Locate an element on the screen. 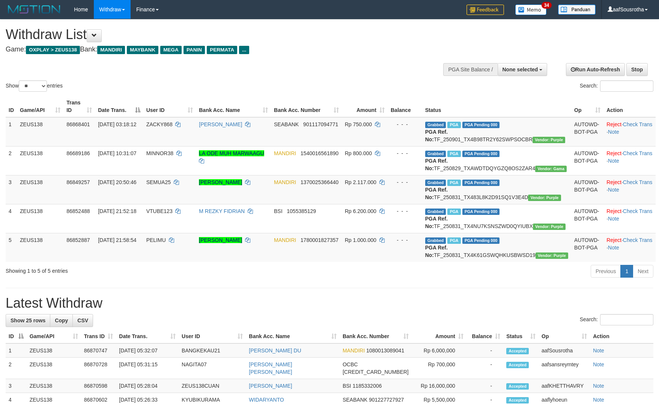 The height and width of the screenshot is (405, 659). a: LA ODE MUH MARWAAGU is located at coordinates (231, 153).